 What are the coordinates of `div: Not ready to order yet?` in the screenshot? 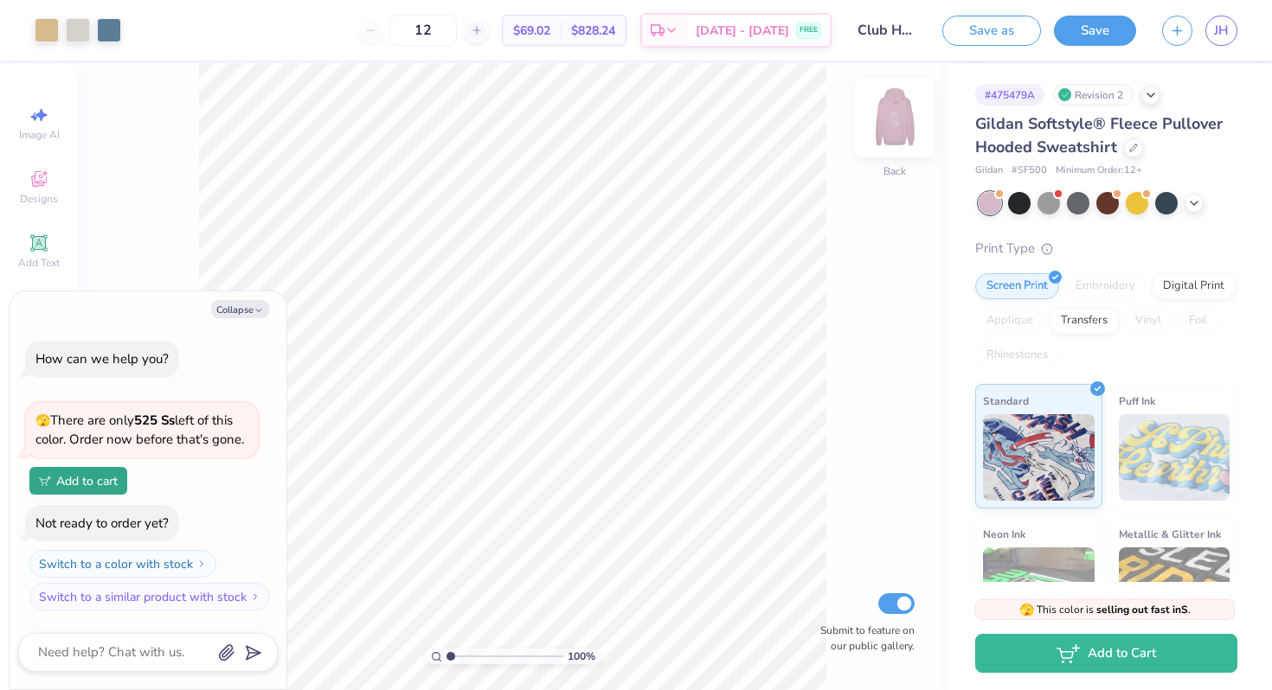 It's located at (102, 523).